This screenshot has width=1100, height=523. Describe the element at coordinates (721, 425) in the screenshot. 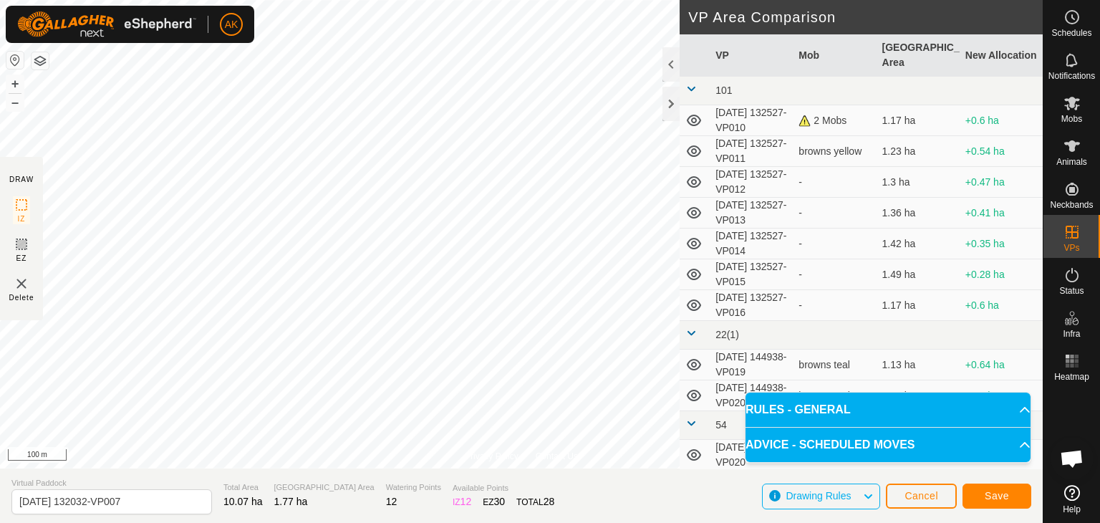

I see `span: 54` at that location.